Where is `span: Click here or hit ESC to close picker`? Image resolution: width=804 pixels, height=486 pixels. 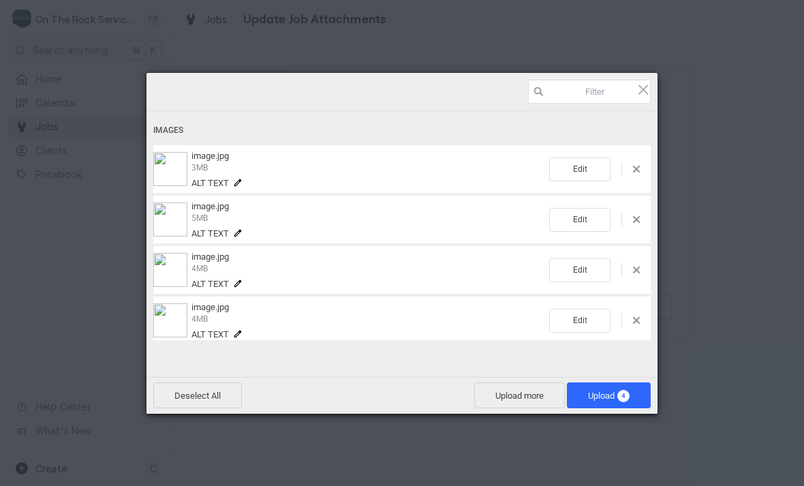 span: Click here or hit ESC to close picker is located at coordinates (643, 89).